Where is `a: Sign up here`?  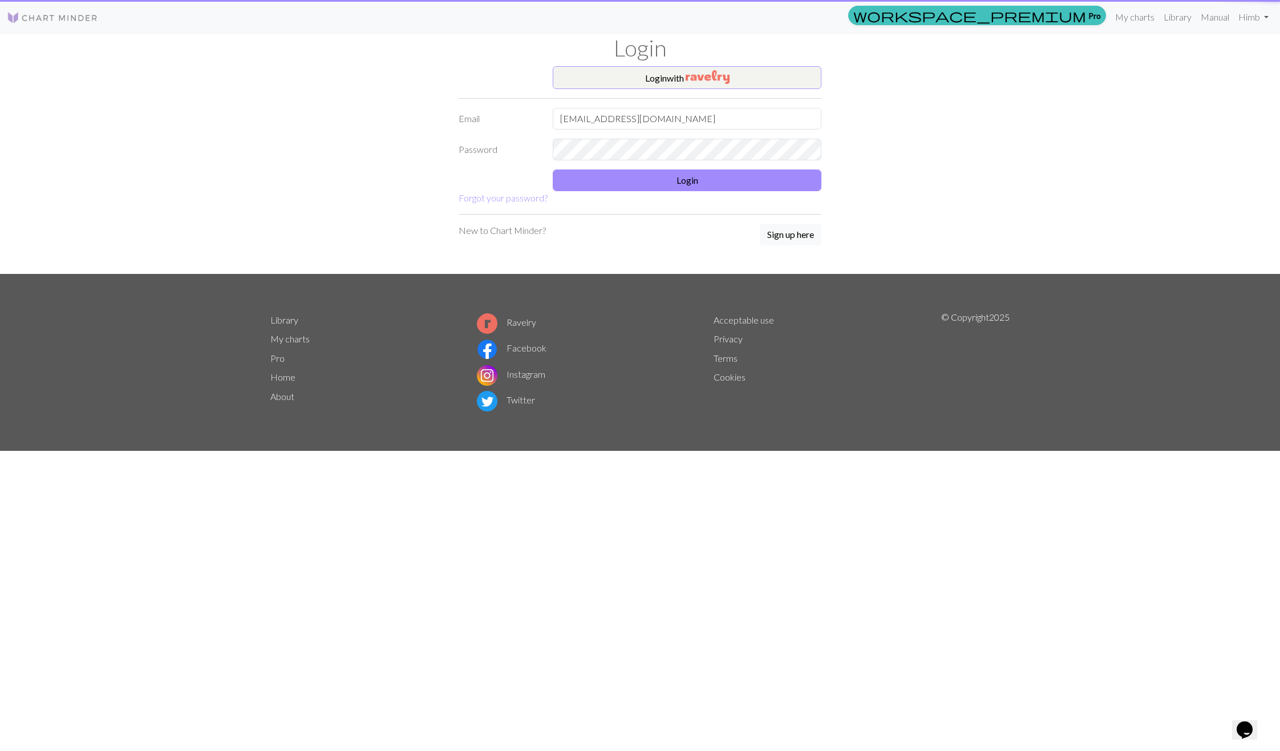 a: Sign up here is located at coordinates (791, 235).